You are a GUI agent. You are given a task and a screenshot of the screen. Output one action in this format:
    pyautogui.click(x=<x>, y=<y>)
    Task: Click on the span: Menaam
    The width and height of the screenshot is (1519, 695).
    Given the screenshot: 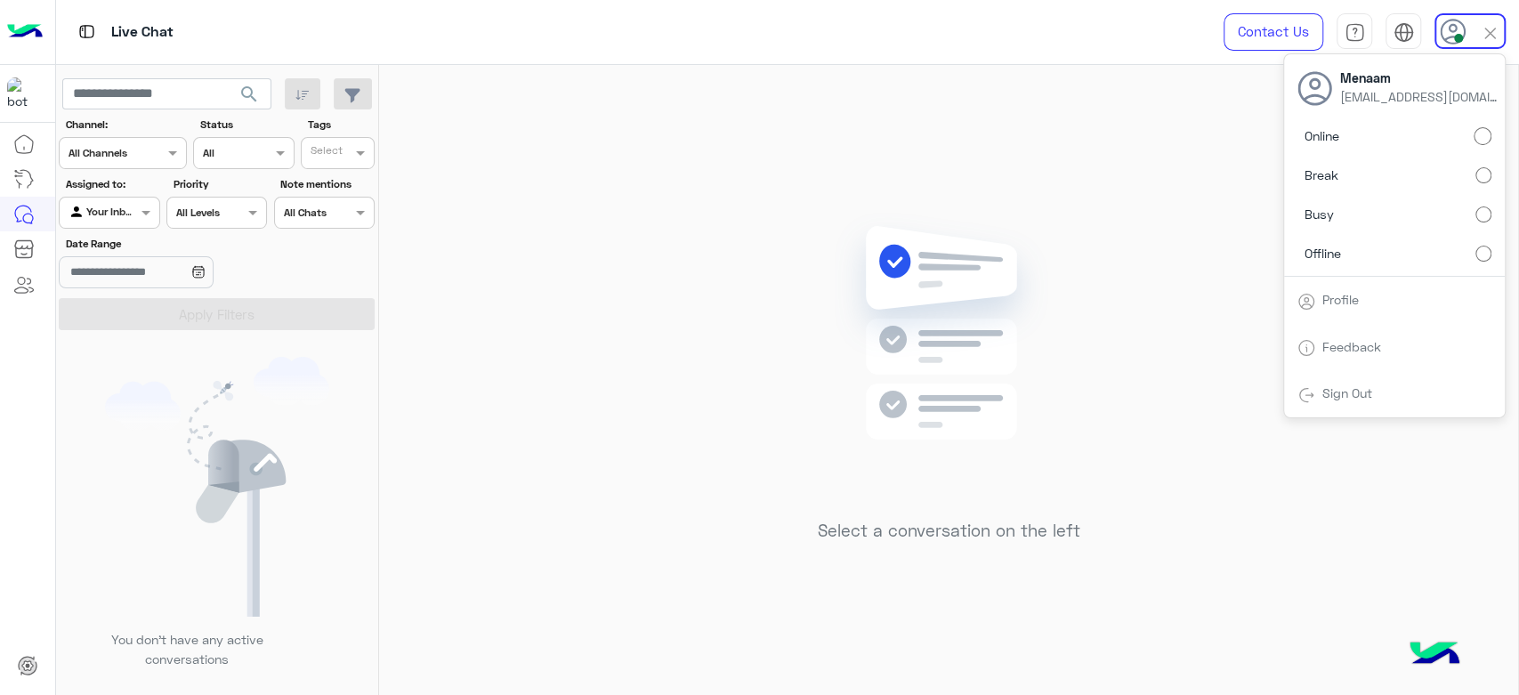 What is the action you would take?
    pyautogui.click(x=1420, y=77)
    